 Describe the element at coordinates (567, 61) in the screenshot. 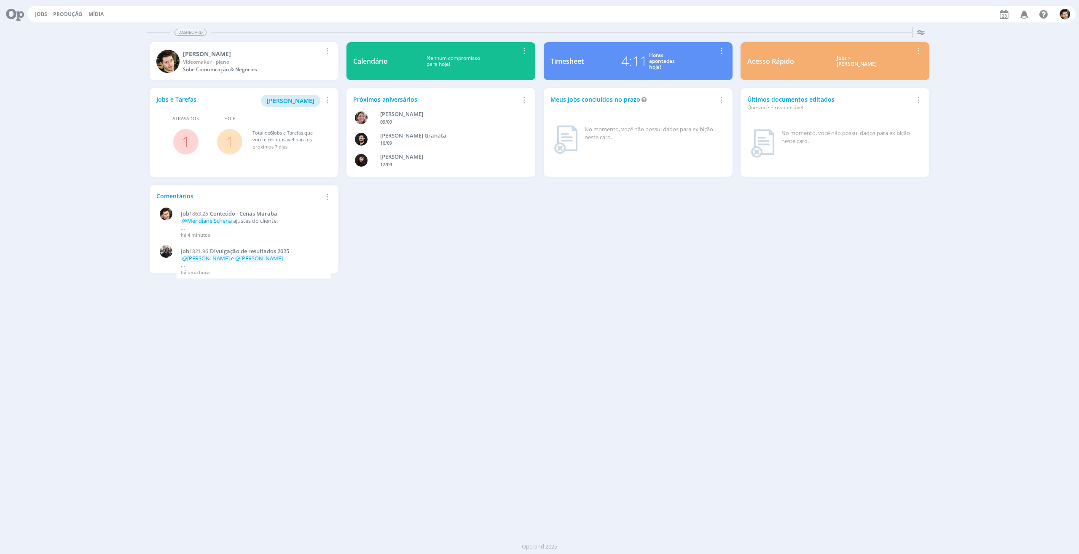

I see `div: Timesheet` at that location.